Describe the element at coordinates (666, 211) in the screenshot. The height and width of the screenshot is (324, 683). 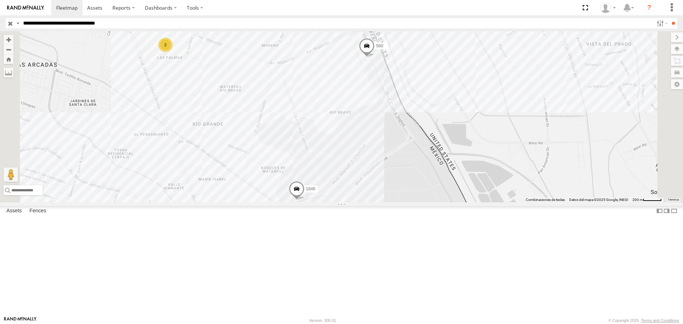
I see `label: Dock Summary Table to the Right` at that location.